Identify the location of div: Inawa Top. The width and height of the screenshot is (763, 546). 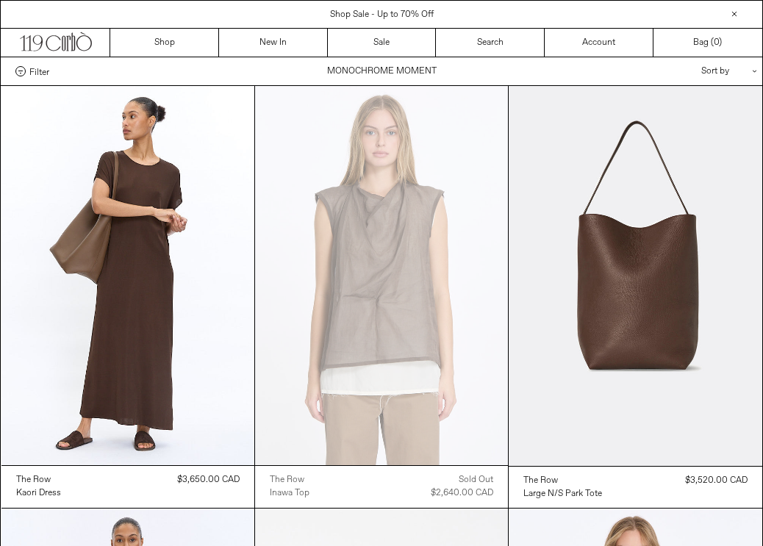
(290, 493).